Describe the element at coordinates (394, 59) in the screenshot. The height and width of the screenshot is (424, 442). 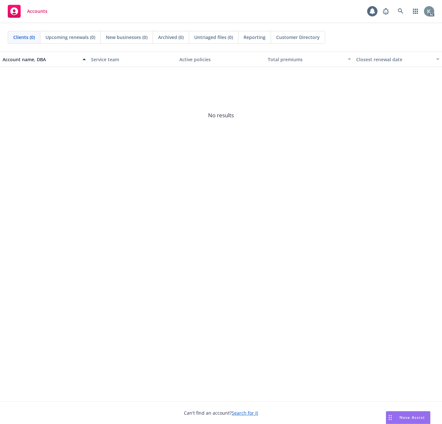
I see `div: Closest renewal date` at that location.